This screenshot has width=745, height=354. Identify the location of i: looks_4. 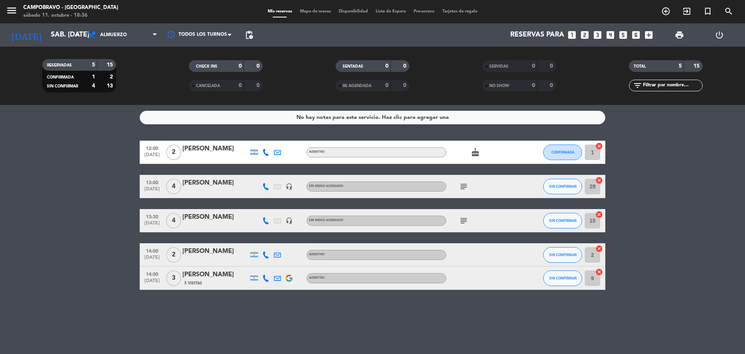
(611, 35).